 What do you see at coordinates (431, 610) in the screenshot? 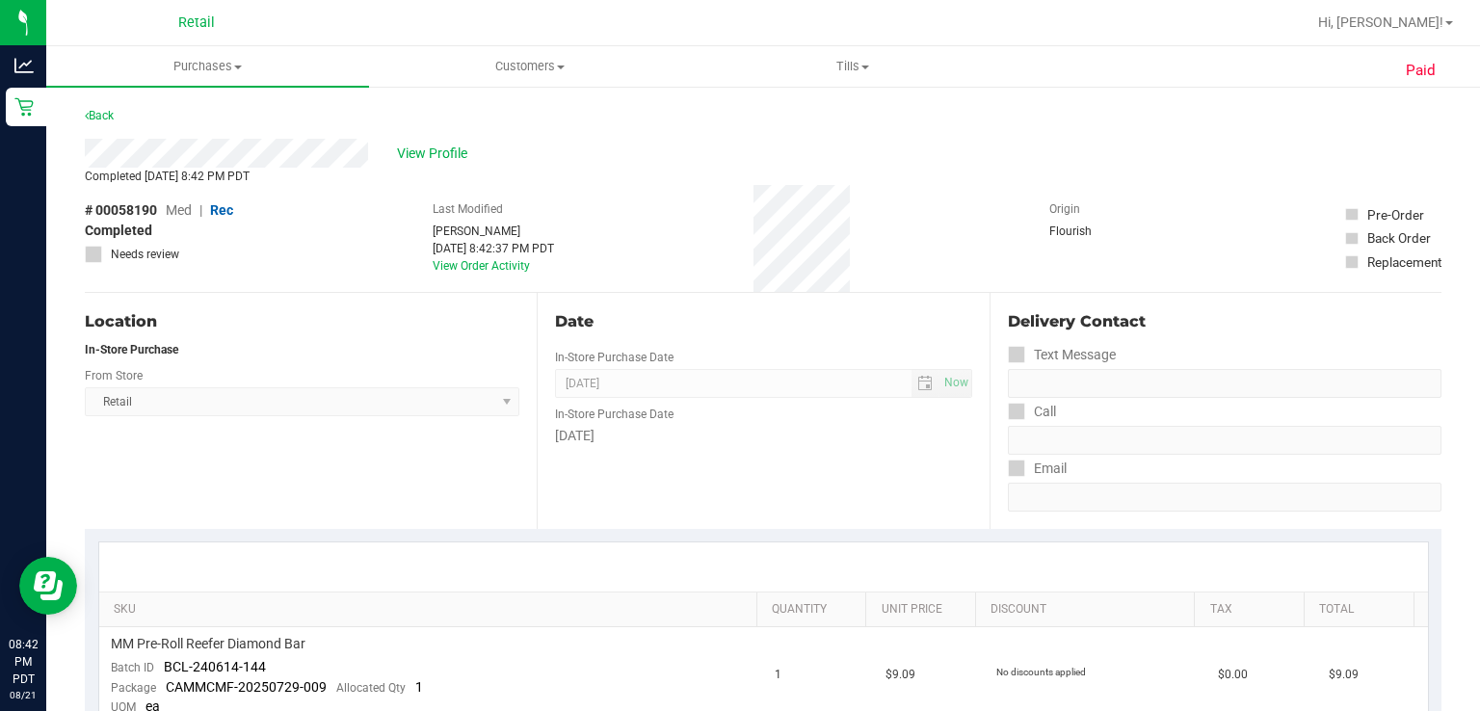
I see `a: SKU` at bounding box center [431, 610].